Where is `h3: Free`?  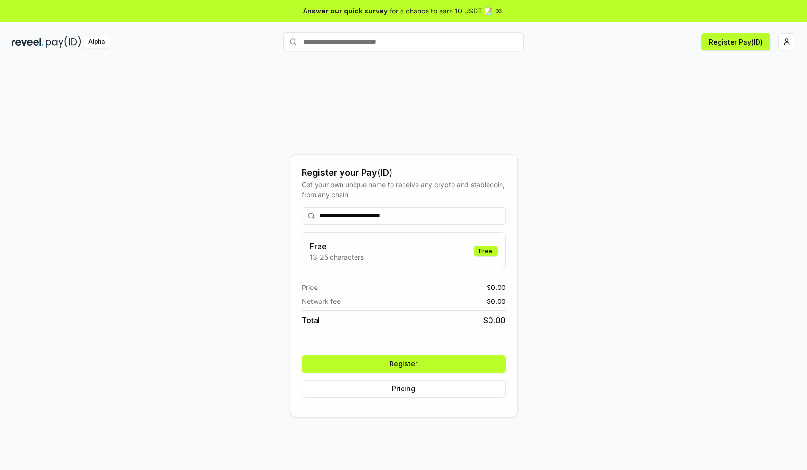
h3: Free is located at coordinates (337, 246).